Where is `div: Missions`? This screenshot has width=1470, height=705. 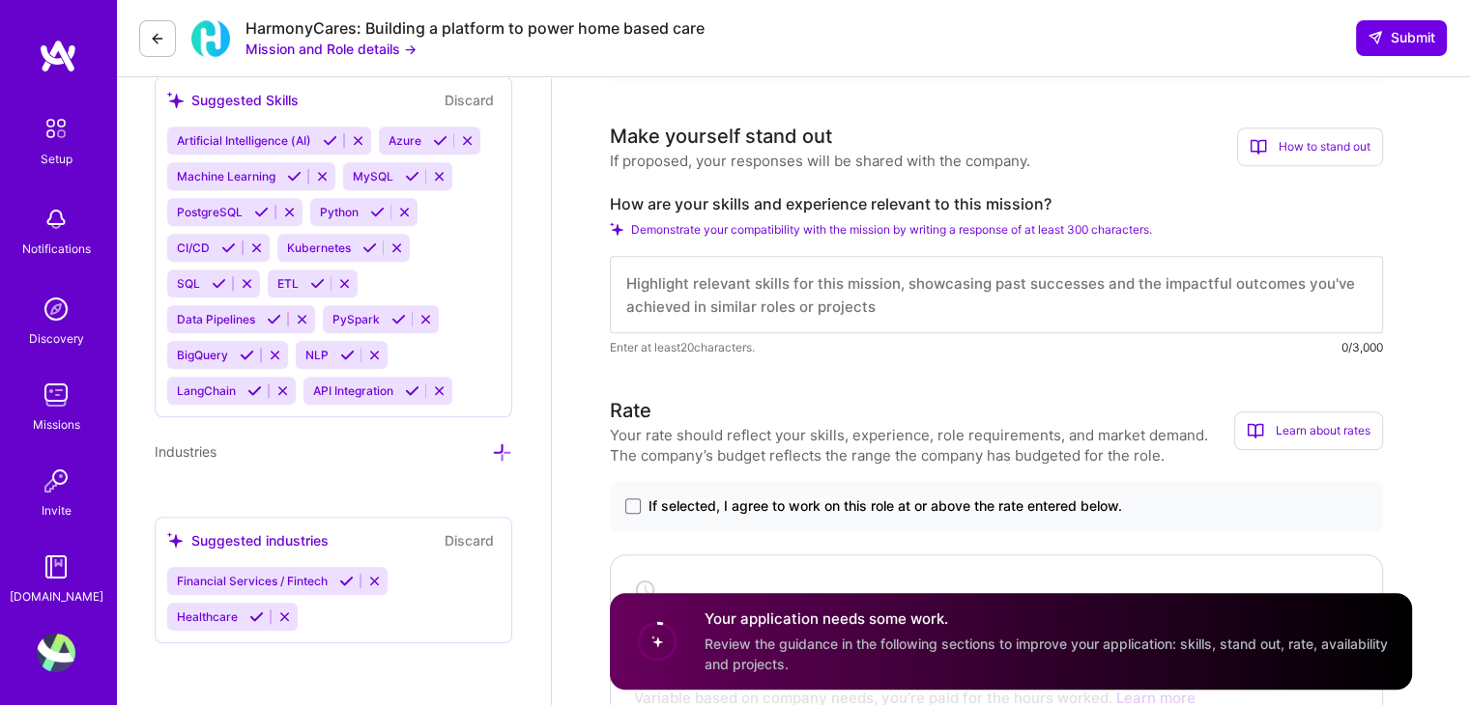
div: Missions is located at coordinates (56, 424).